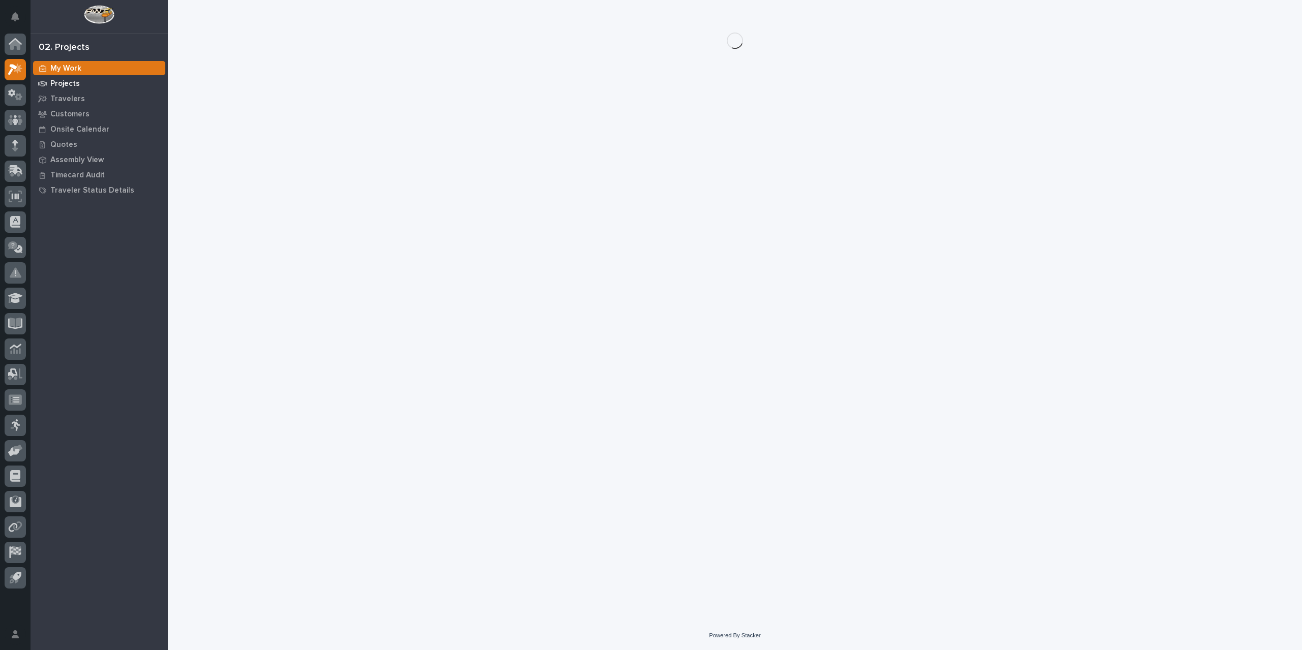  I want to click on div: Notifications, so click(19, 20).